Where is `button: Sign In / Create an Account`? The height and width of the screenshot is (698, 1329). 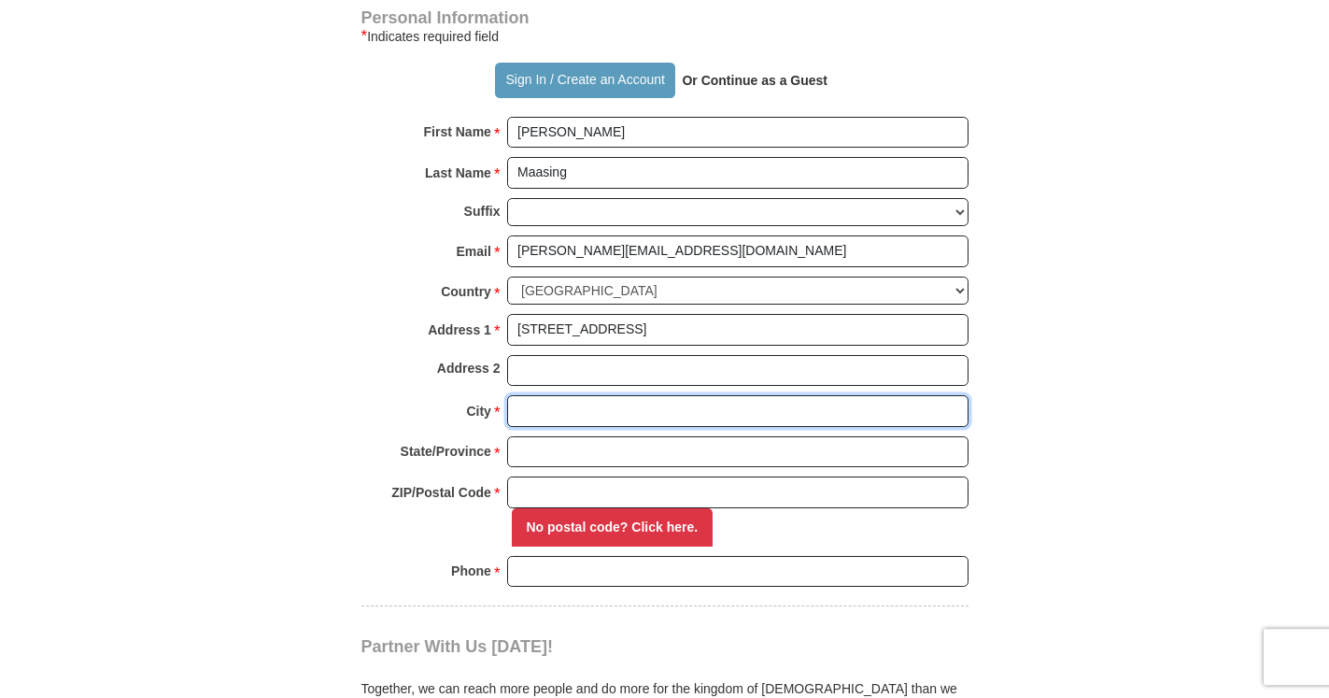 button: Sign In / Create an Account is located at coordinates (585, 80).